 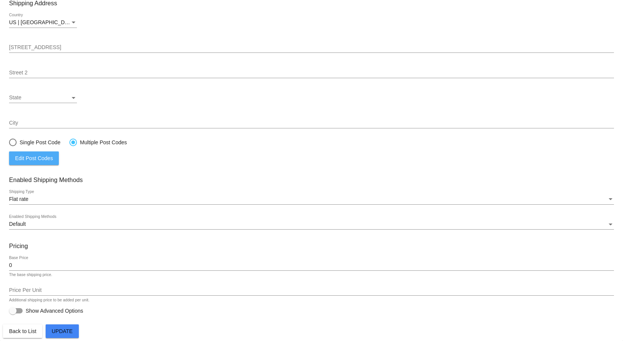 I want to click on span: Update, so click(x=62, y=331).